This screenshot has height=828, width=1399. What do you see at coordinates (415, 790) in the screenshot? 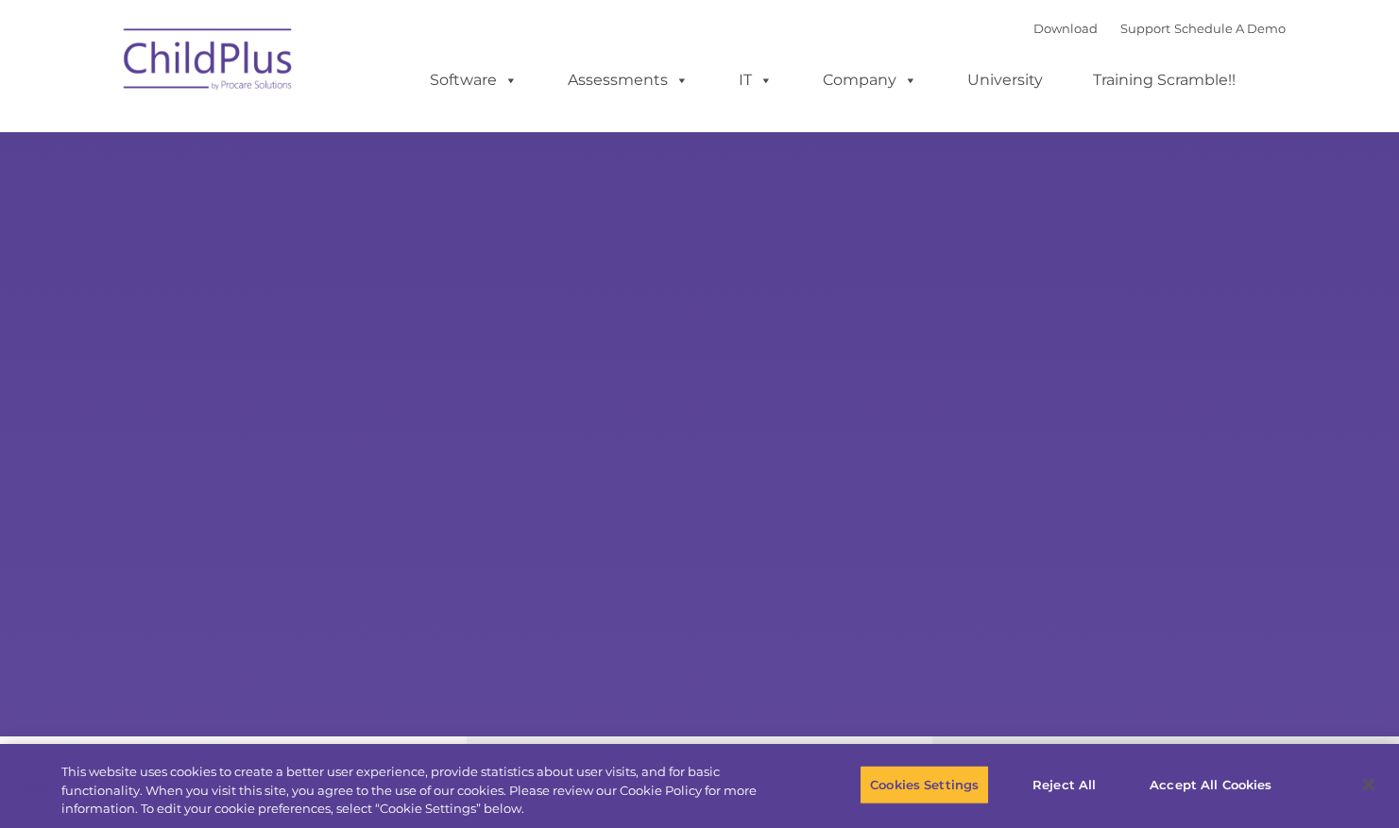
I see `div: This website uses cookies to create a better user experience, provide statistics about user visit...` at bounding box center [415, 790].